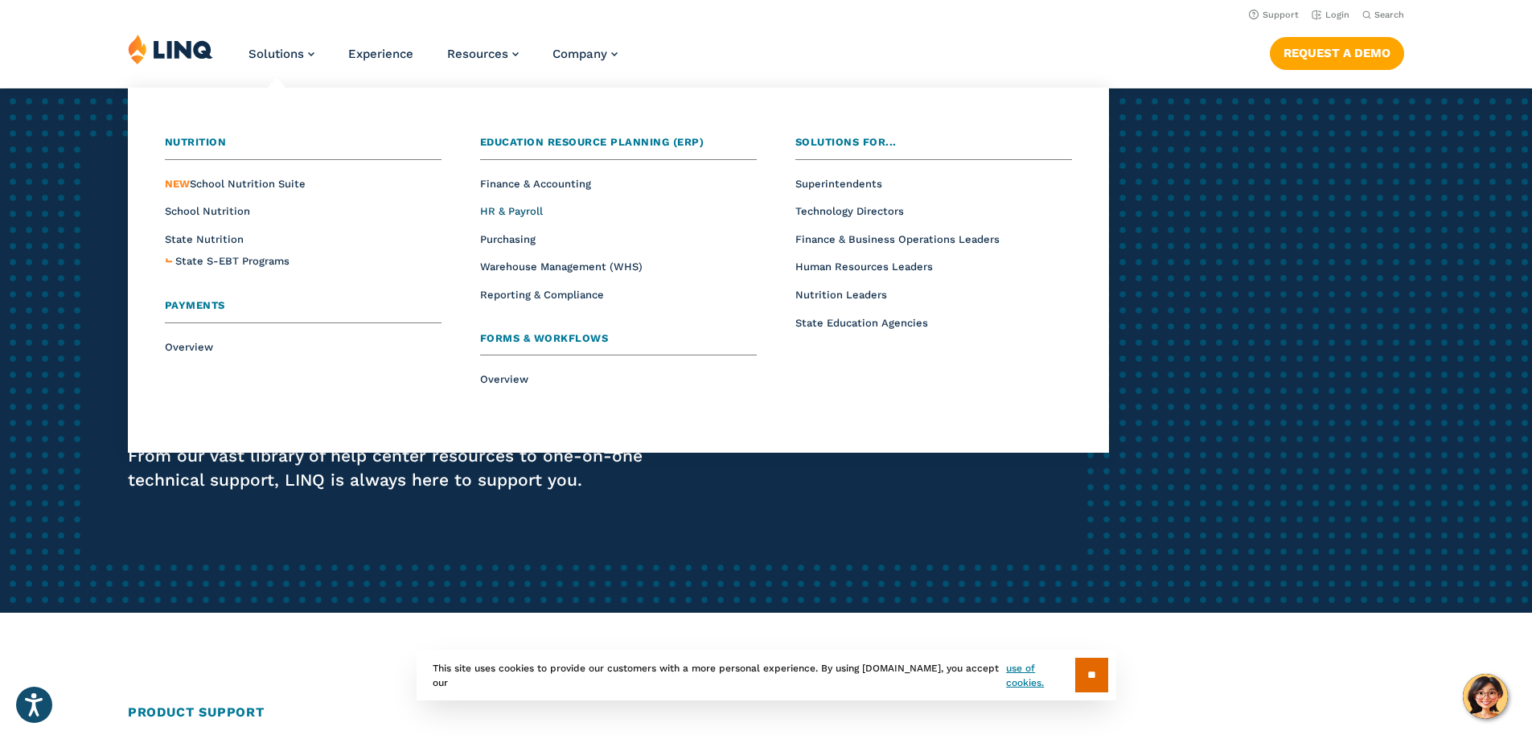 Image resolution: width=1532 pixels, height=739 pixels. Describe the element at coordinates (478, 54) in the screenshot. I see `span: Resources` at that location.